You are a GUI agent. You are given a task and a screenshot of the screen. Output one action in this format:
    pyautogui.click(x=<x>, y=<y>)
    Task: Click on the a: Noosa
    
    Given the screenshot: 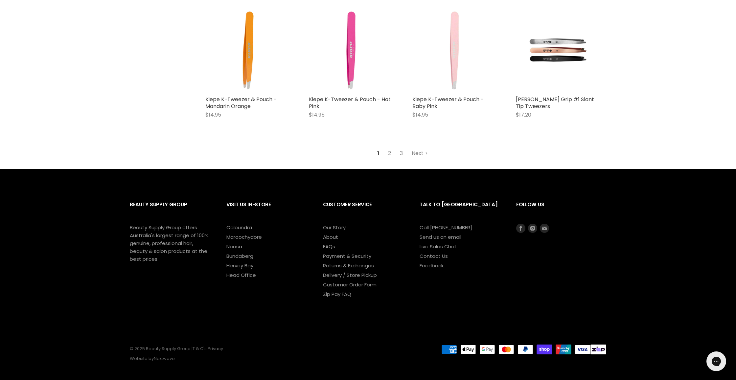 What is the action you would take?
    pyautogui.click(x=234, y=246)
    